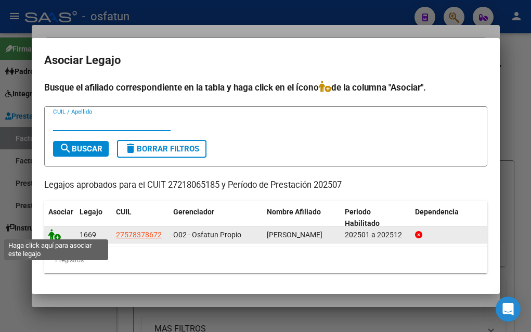 The image size is (531, 332). I want to click on span: CUIL, so click(124, 212).